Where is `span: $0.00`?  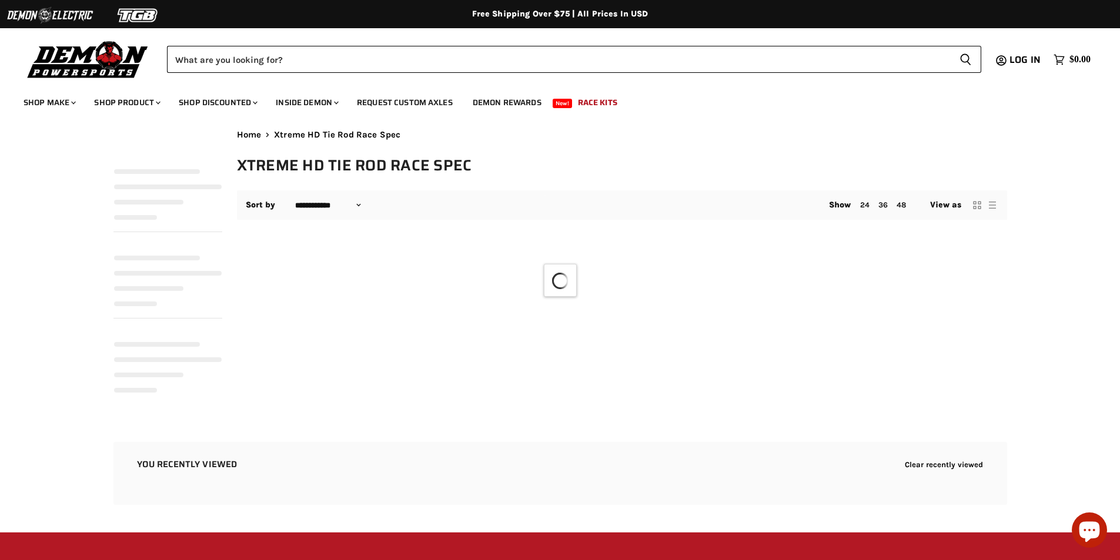
span: $0.00 is located at coordinates (1080, 59).